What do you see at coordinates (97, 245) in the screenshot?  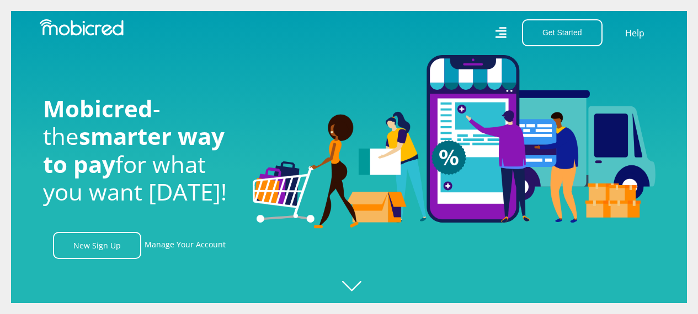 I see `a: New Sign Up` at bounding box center [97, 245].